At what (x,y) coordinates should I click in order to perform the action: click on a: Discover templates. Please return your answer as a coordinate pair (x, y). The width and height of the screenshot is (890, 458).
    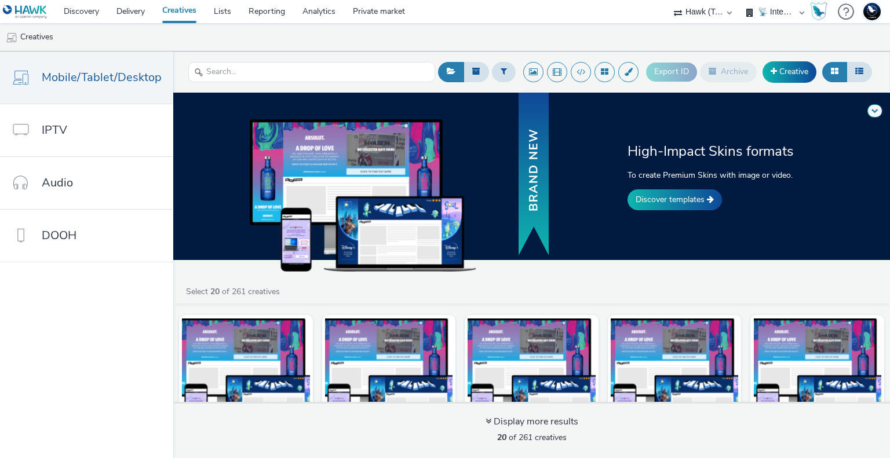
    Looking at the image, I should click on (675, 200).